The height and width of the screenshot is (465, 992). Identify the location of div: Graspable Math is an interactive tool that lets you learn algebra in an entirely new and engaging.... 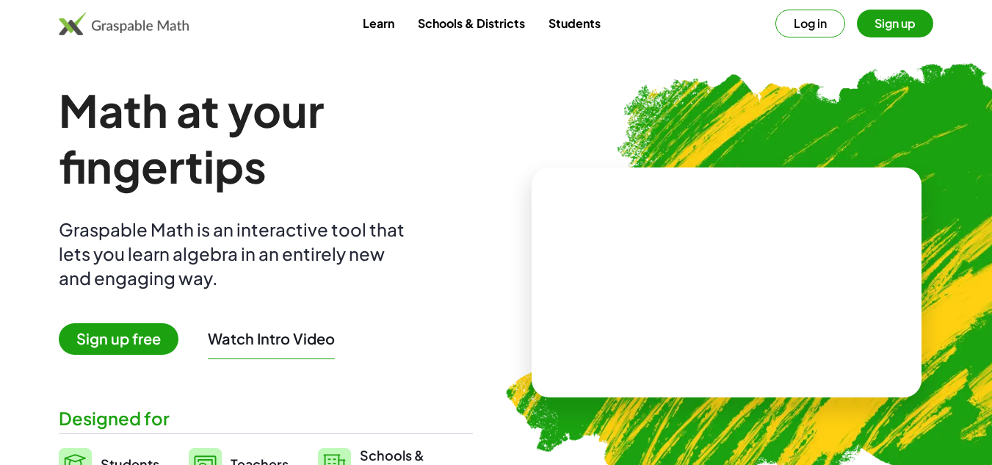
(235, 253).